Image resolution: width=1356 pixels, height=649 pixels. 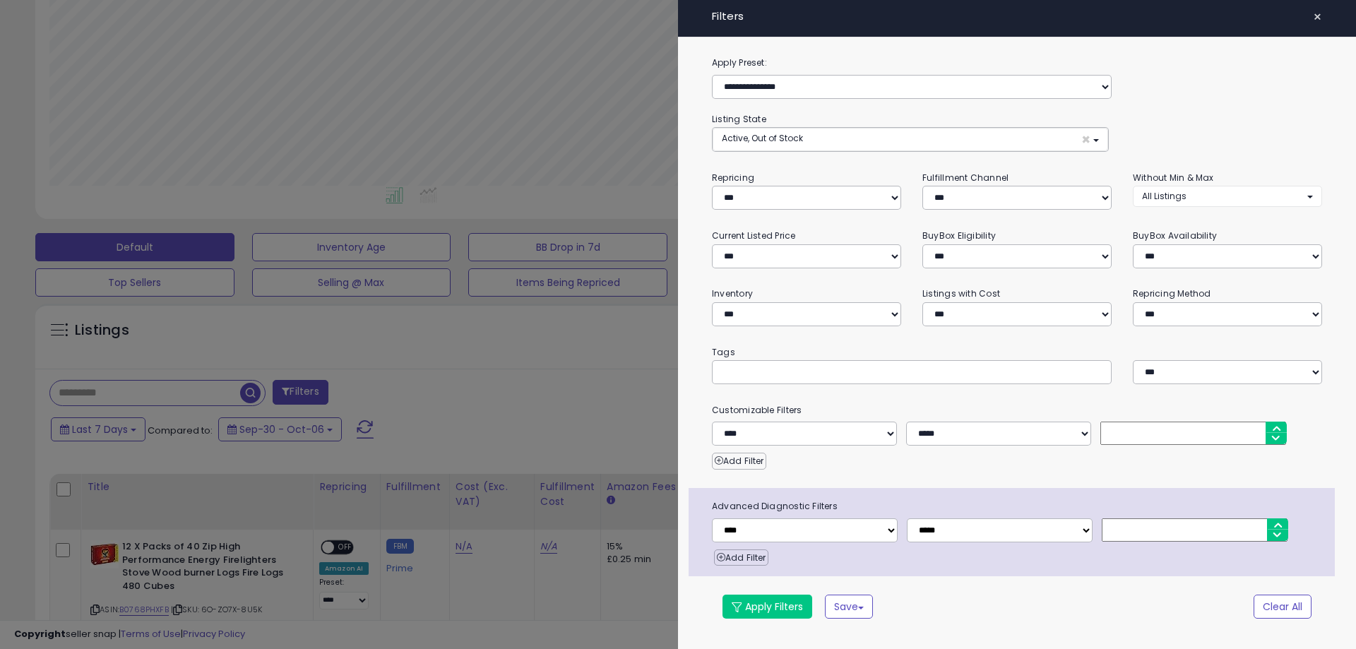 What do you see at coordinates (959, 235) in the screenshot?
I see `small: BuyBox Eligibility` at bounding box center [959, 235].